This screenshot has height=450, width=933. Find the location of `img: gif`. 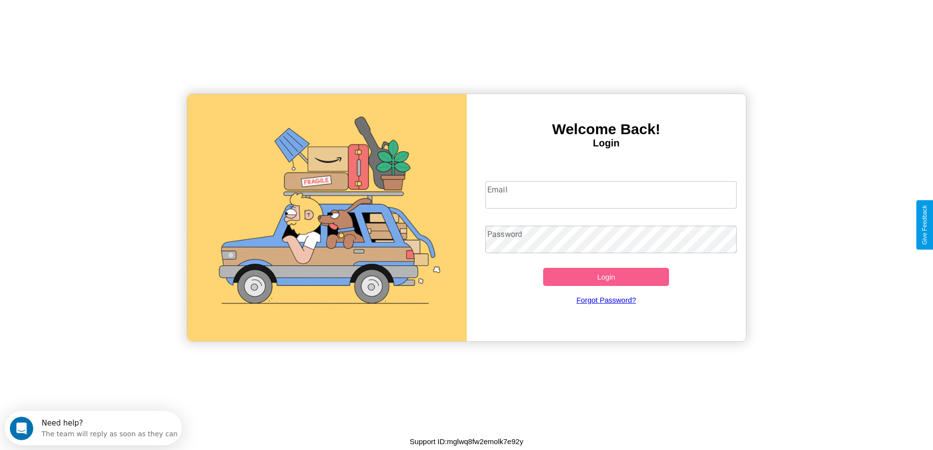

img: gif is located at coordinates (327, 217).